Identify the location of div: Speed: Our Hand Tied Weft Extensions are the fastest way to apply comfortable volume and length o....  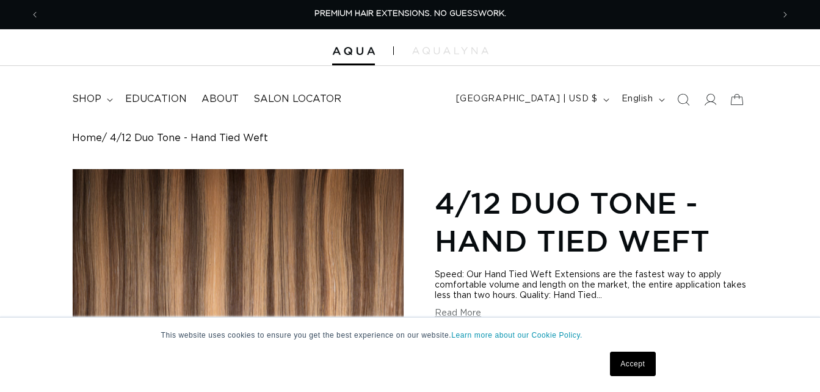
(591, 285).